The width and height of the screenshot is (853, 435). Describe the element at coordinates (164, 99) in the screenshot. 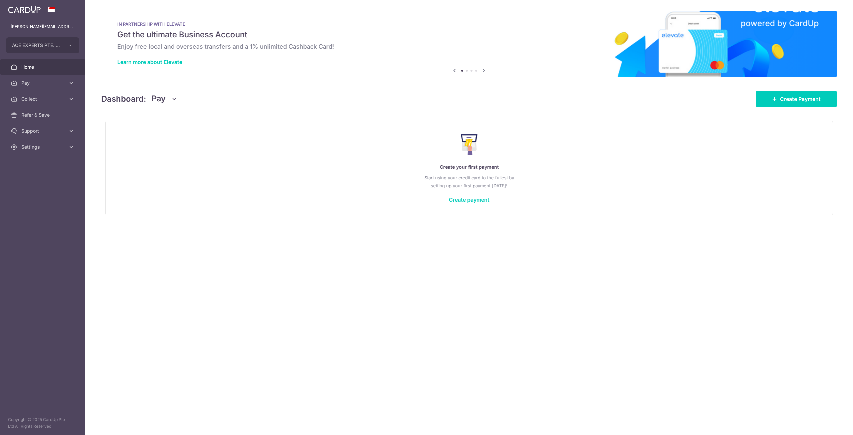

I see `button: Pay` at that location.